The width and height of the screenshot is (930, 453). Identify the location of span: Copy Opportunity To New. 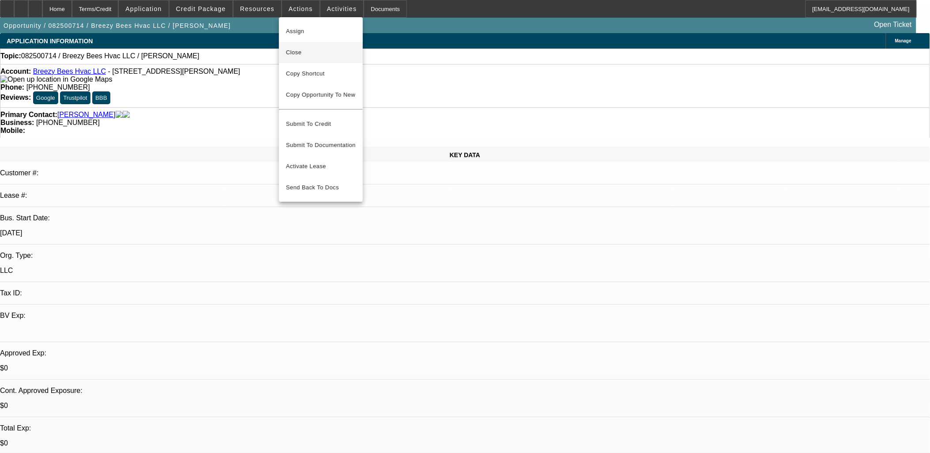
(320, 94).